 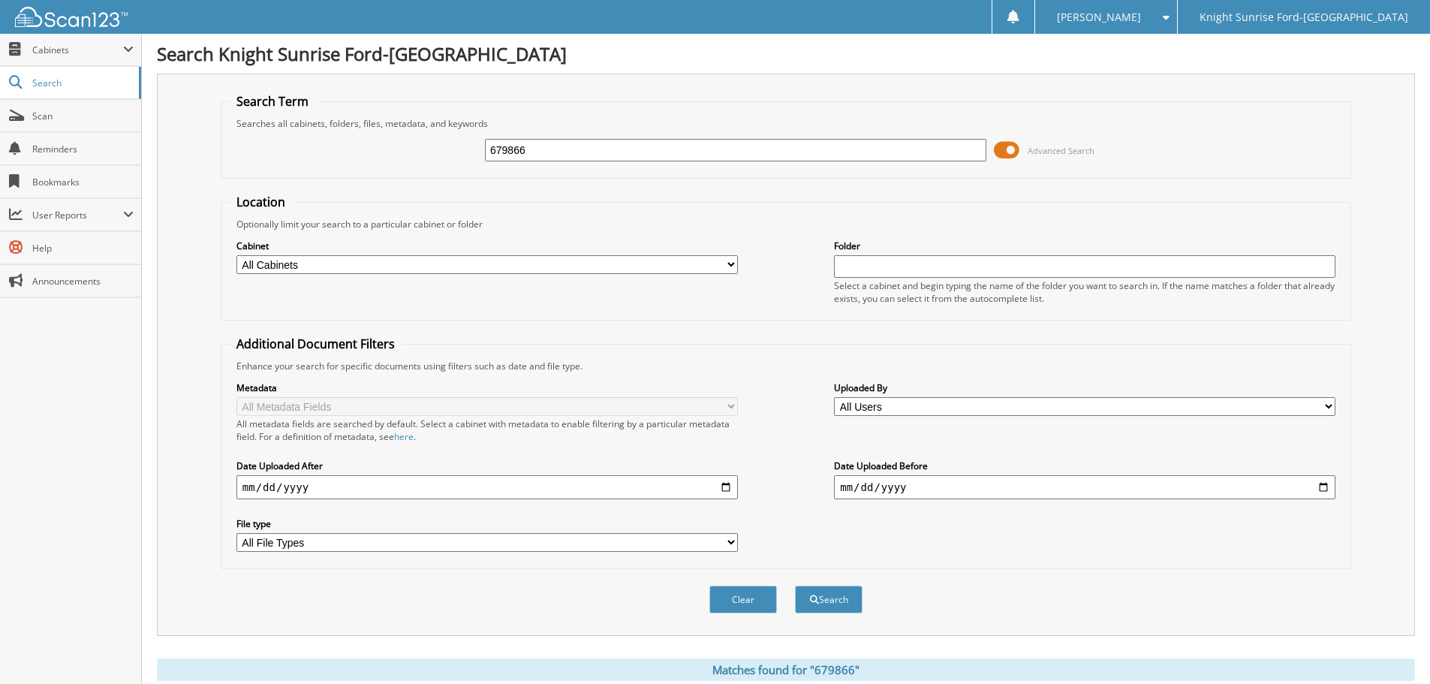 What do you see at coordinates (1085, 292) in the screenshot?
I see `div: Select a cabinet and begin typing the name of the folder you want to search in. If the name match...` at bounding box center [1085, 292].